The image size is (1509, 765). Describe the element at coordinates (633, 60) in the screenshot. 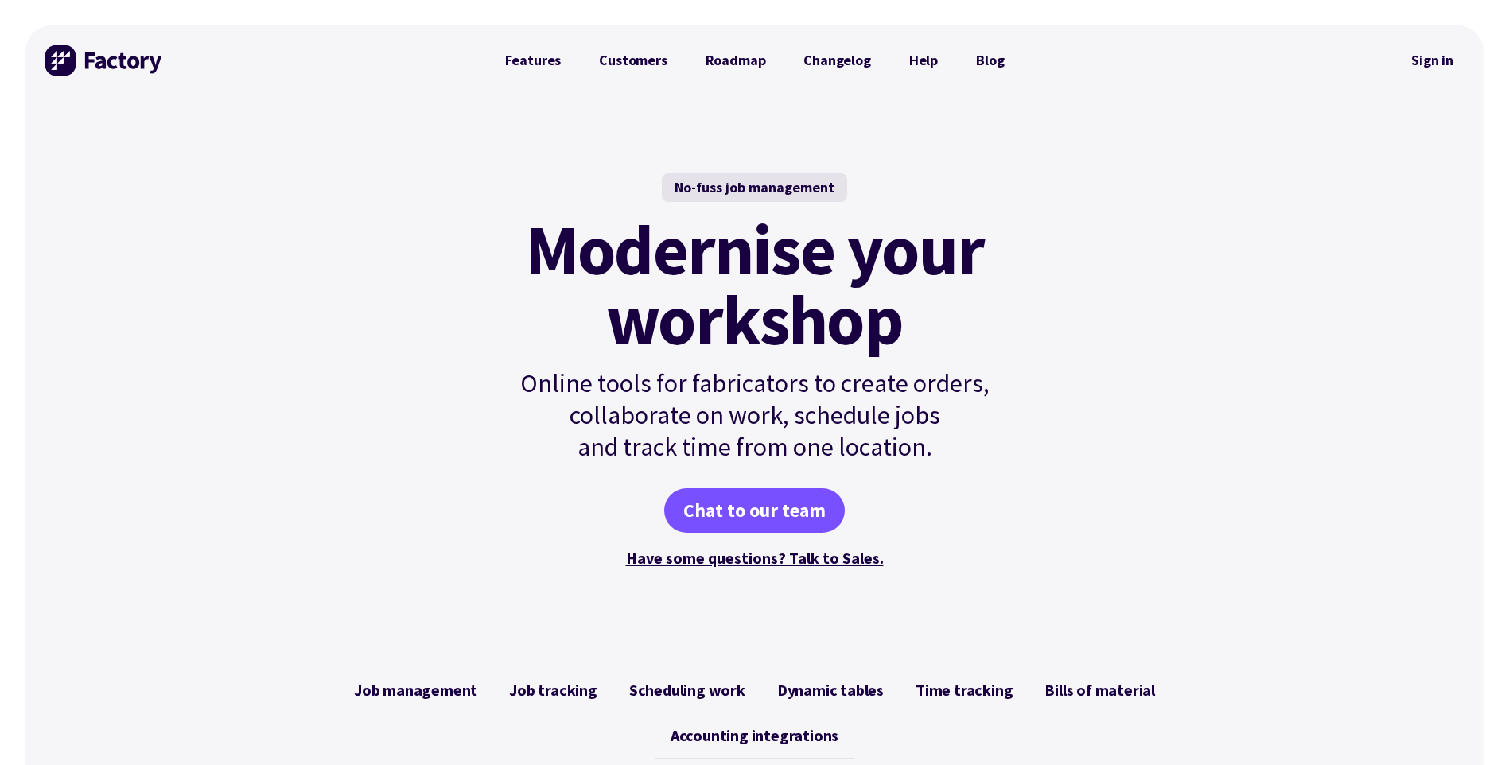

I see `a: Customers` at that location.